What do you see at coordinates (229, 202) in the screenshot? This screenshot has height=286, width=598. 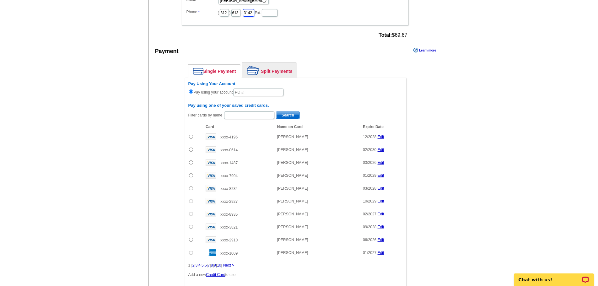 I see `span: xxxx-2927` at bounding box center [229, 202].